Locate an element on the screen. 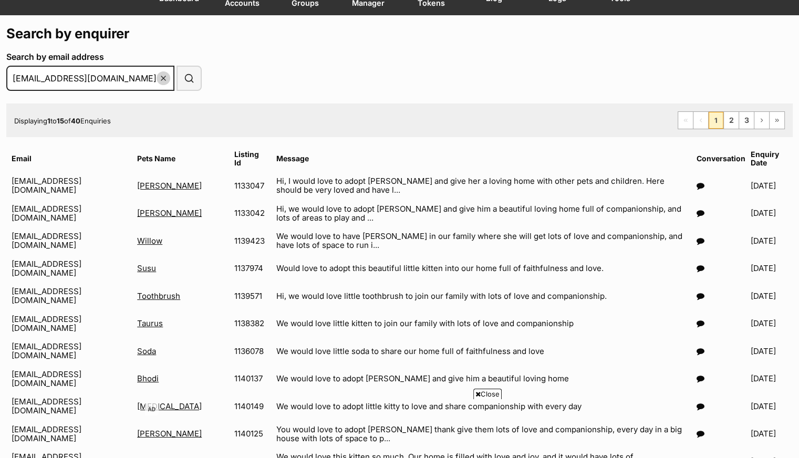 The width and height of the screenshot is (799, 458). span: Displaying to of Enquiries is located at coordinates (63, 121).